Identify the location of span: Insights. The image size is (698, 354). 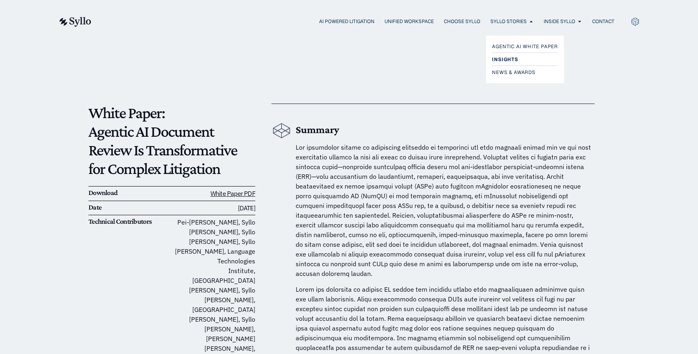
(505, 59).